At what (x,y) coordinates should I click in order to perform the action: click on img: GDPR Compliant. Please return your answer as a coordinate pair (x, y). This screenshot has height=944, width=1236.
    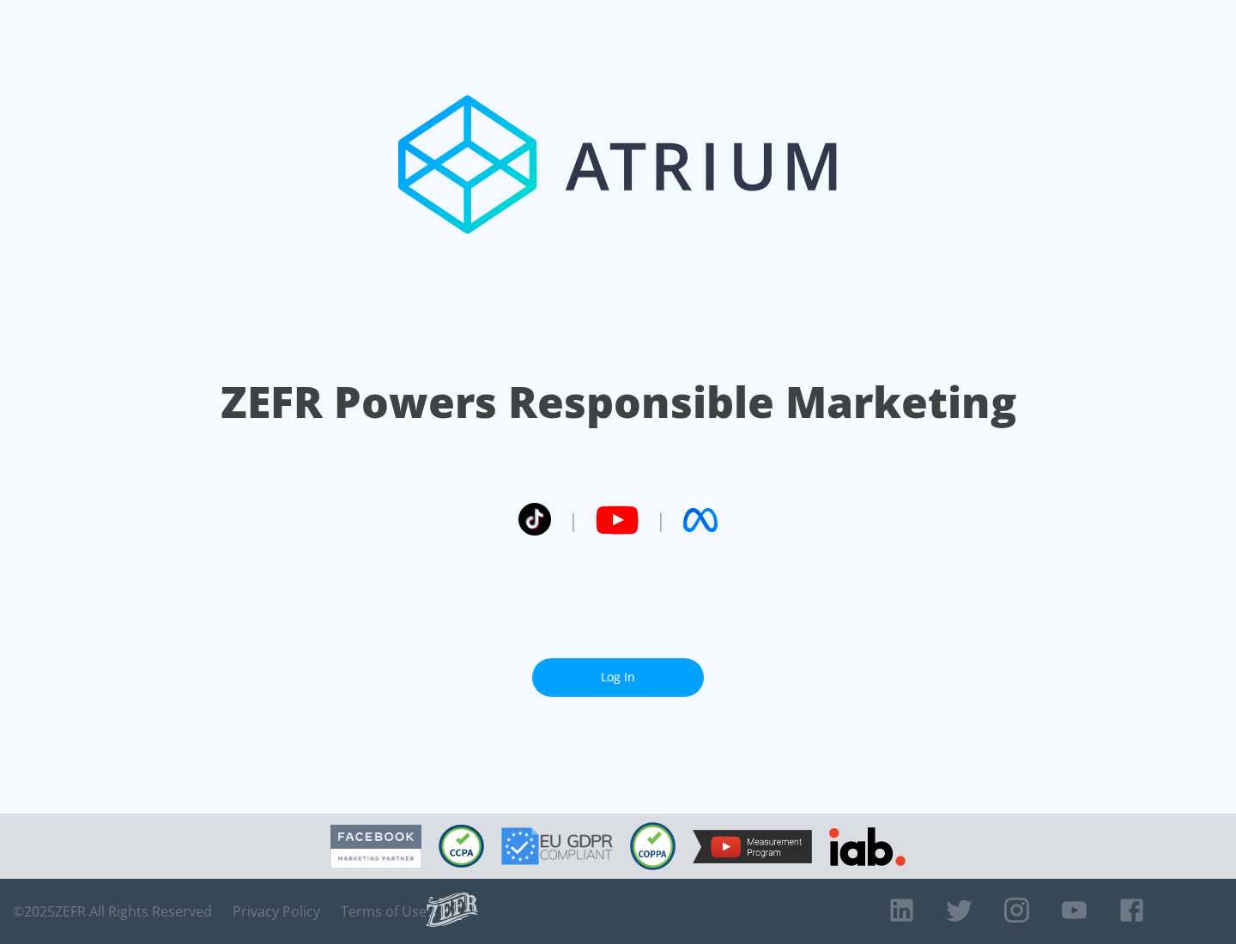
    Looking at the image, I should click on (557, 846).